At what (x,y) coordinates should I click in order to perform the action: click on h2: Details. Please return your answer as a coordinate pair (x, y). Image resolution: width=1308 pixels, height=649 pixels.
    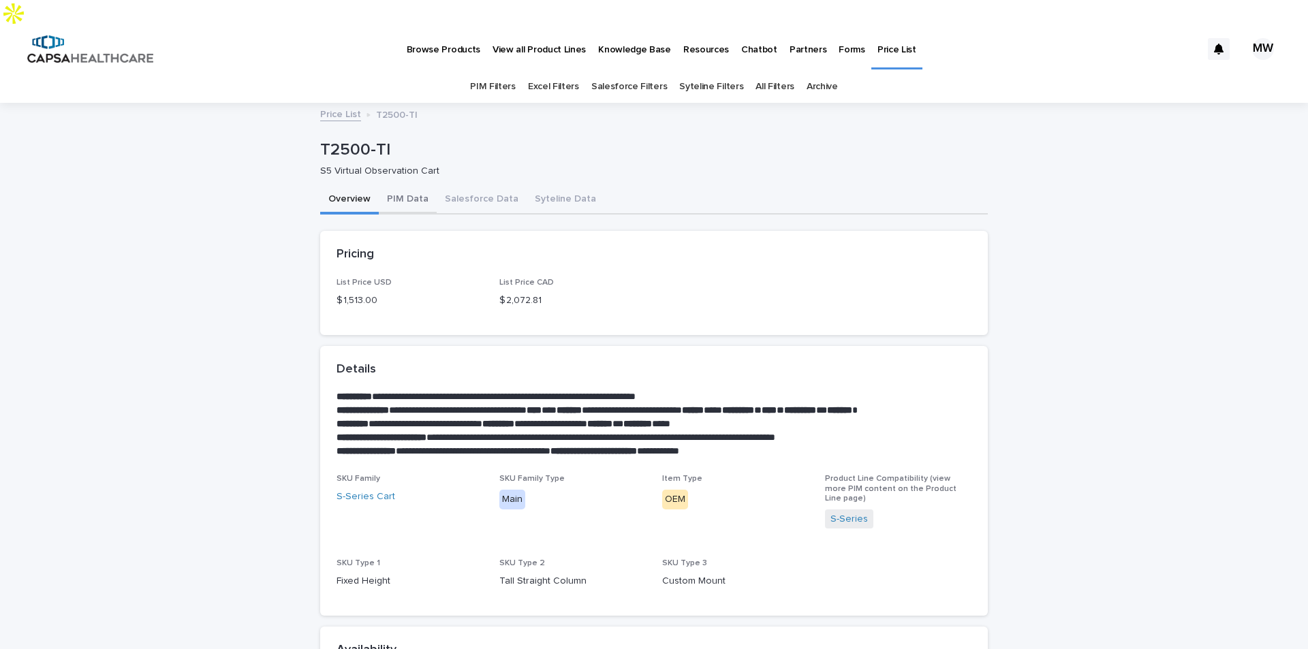
    Looking at the image, I should click on (356, 370).